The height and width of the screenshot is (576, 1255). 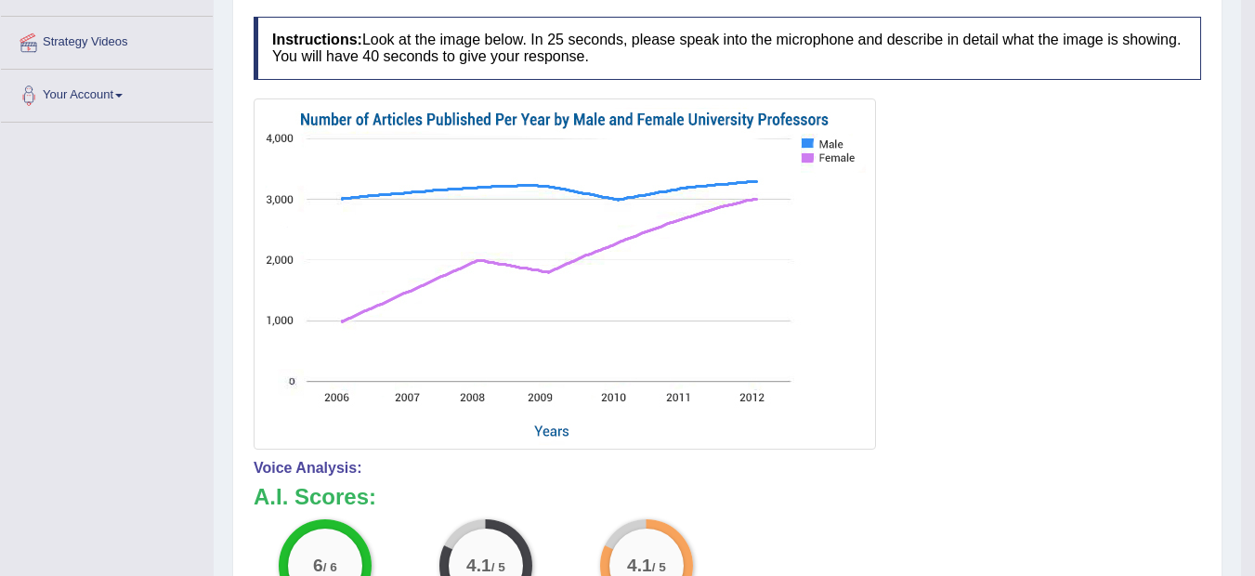 What do you see at coordinates (727, 468) in the screenshot?
I see `h4: Voice Analysis:` at bounding box center [727, 468].